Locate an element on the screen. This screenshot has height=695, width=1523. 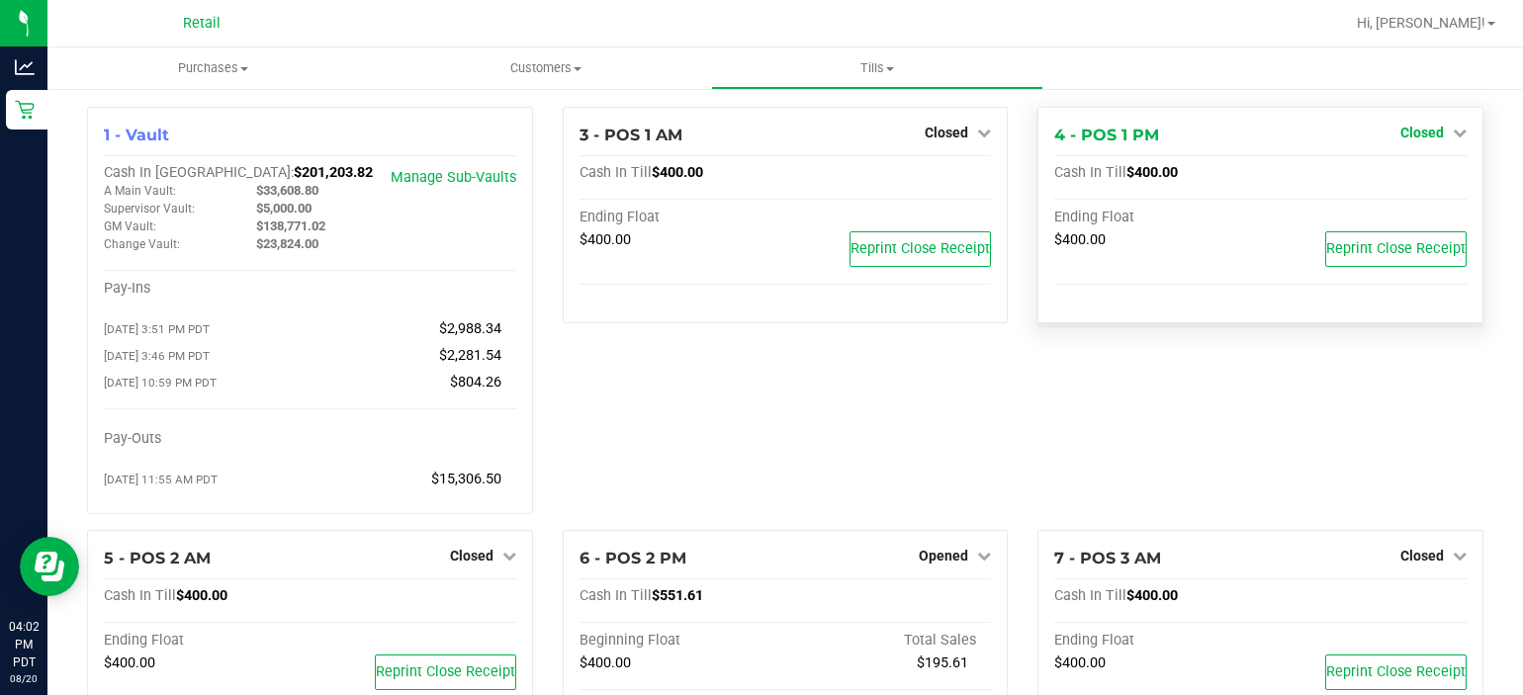
p: 08/20 is located at coordinates (24, 678).